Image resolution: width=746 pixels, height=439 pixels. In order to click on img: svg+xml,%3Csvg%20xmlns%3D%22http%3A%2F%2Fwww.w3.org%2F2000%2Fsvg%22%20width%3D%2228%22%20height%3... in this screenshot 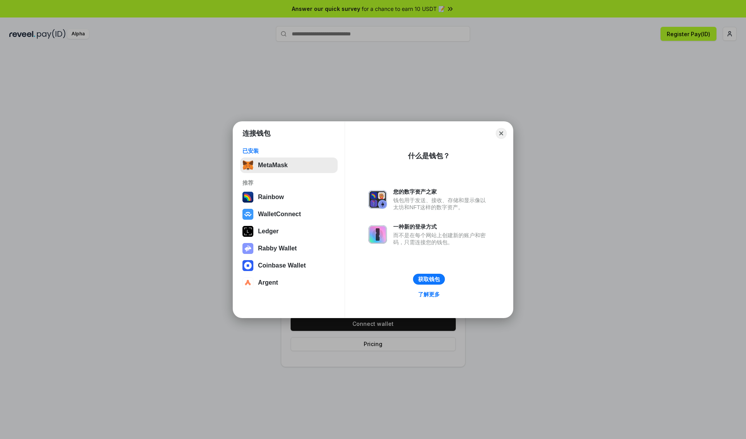, I will do `click(248, 231)`.